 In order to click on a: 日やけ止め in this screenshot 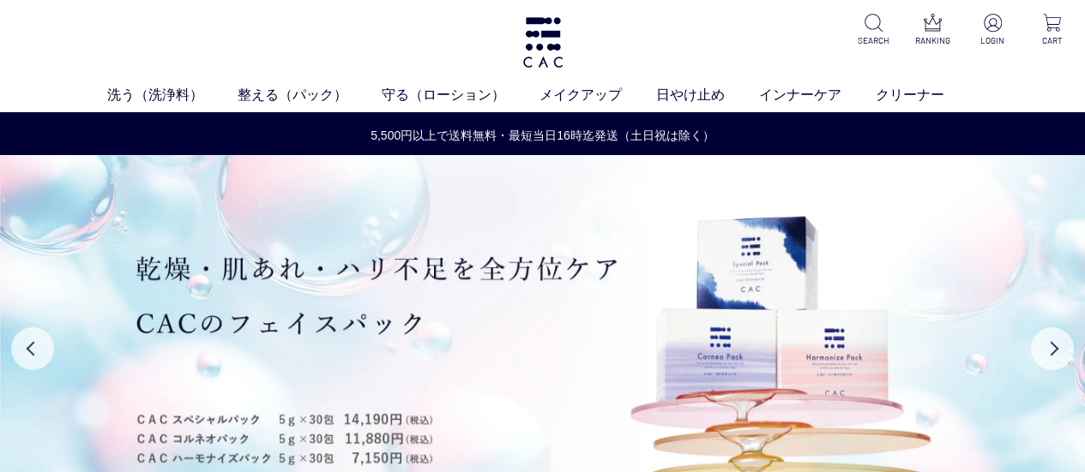, I will do `click(707, 95)`.